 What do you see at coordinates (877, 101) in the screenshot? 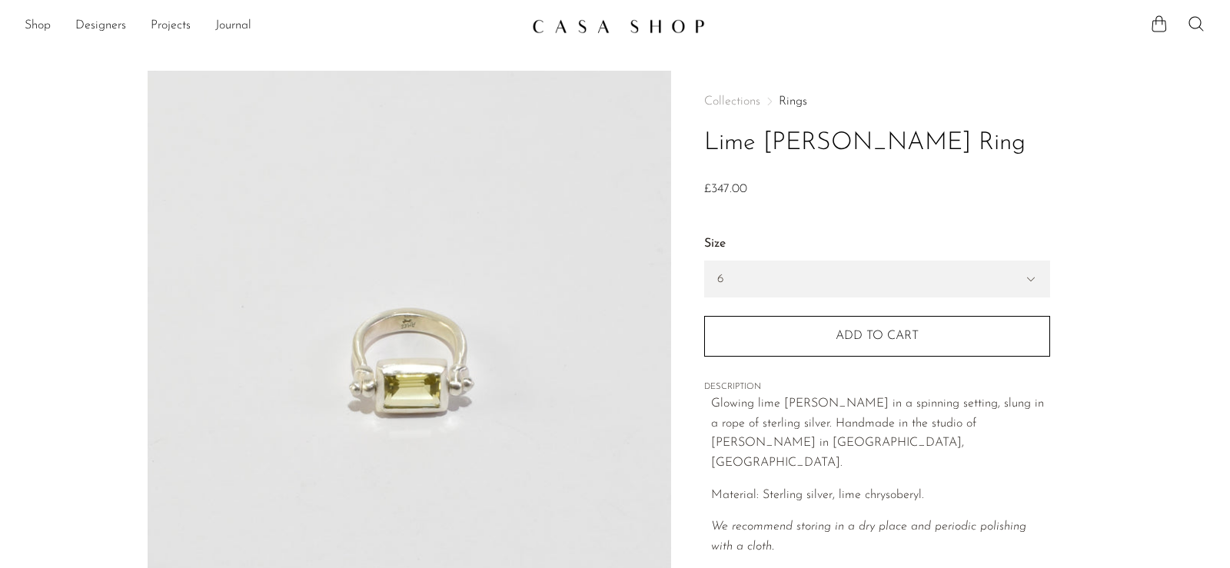
I see `nav: Breadcrumbs` at bounding box center [877, 101].